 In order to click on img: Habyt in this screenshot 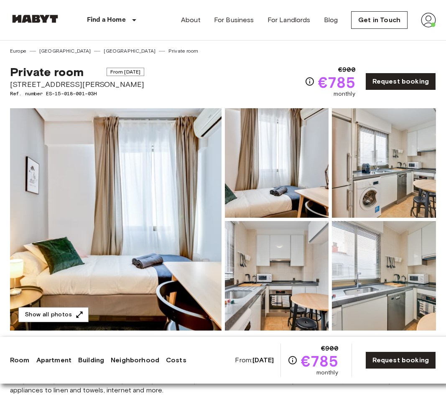, I will do `click(35, 19)`.